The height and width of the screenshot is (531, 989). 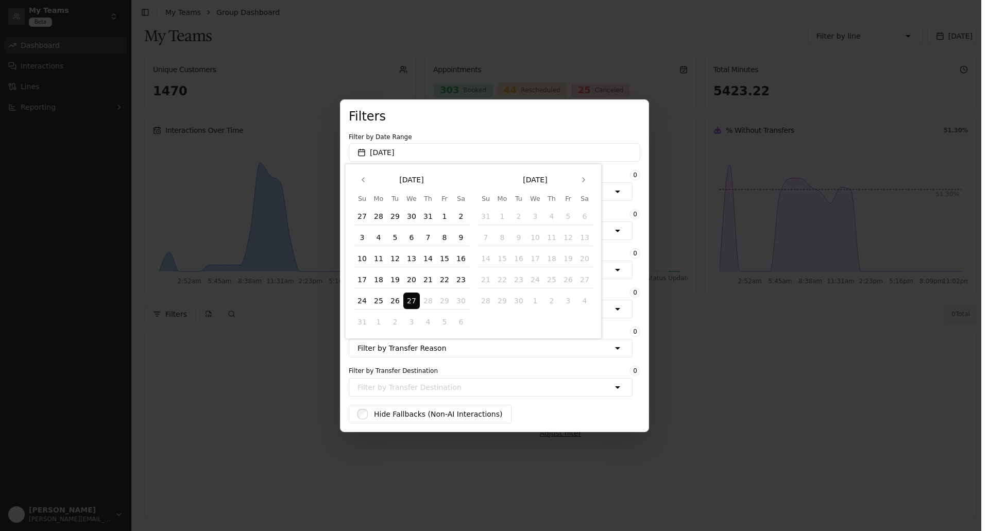 I want to click on button: 28, so click(x=379, y=216).